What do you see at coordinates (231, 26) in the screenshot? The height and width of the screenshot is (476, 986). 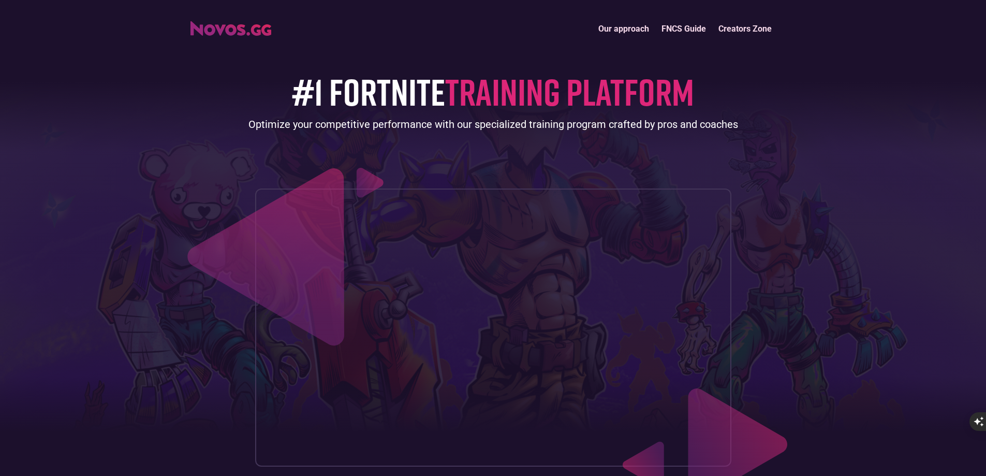 I see `a: home` at bounding box center [231, 26].